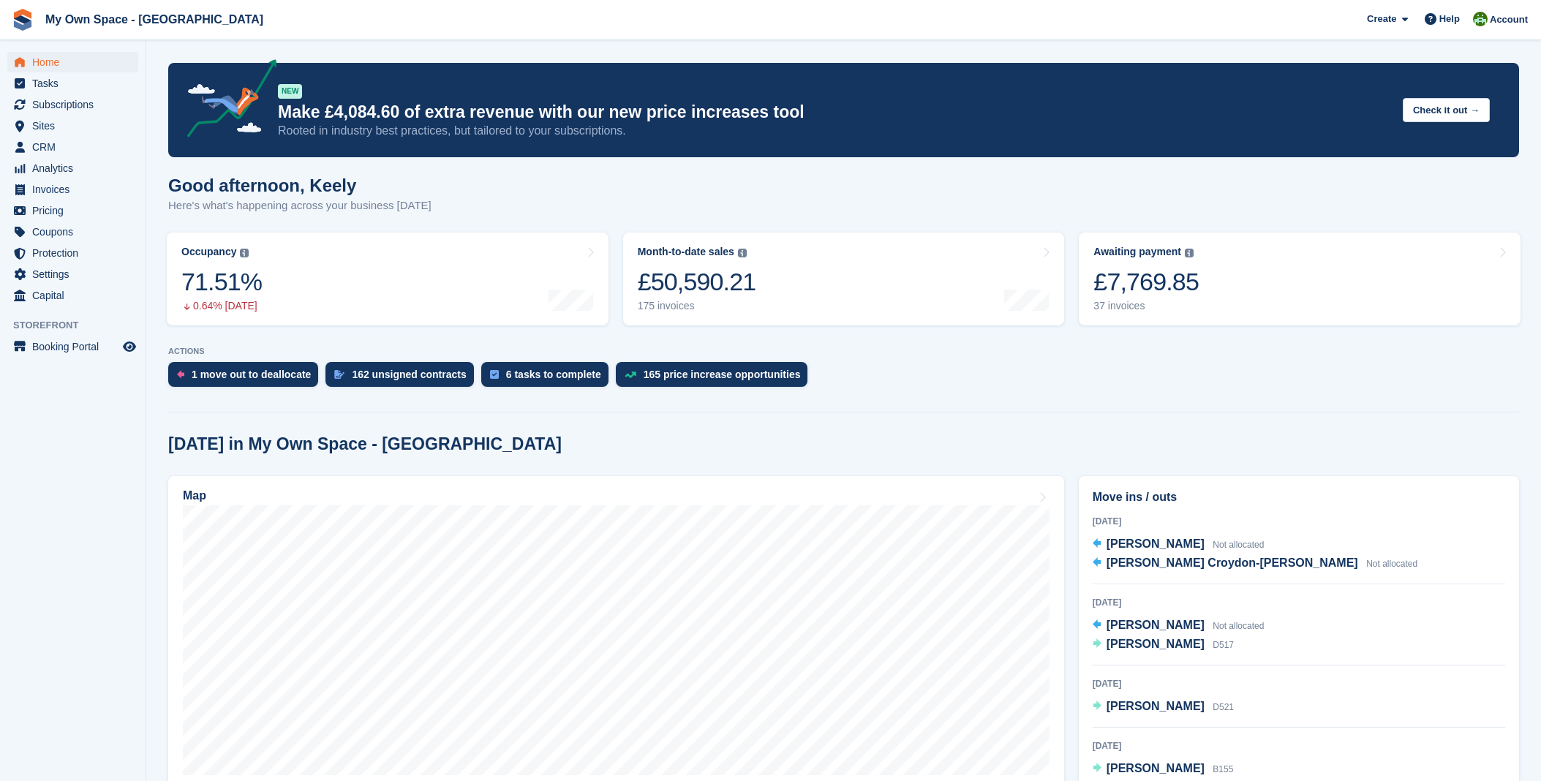 This screenshot has height=781, width=1541. I want to click on span: Coupons, so click(76, 232).